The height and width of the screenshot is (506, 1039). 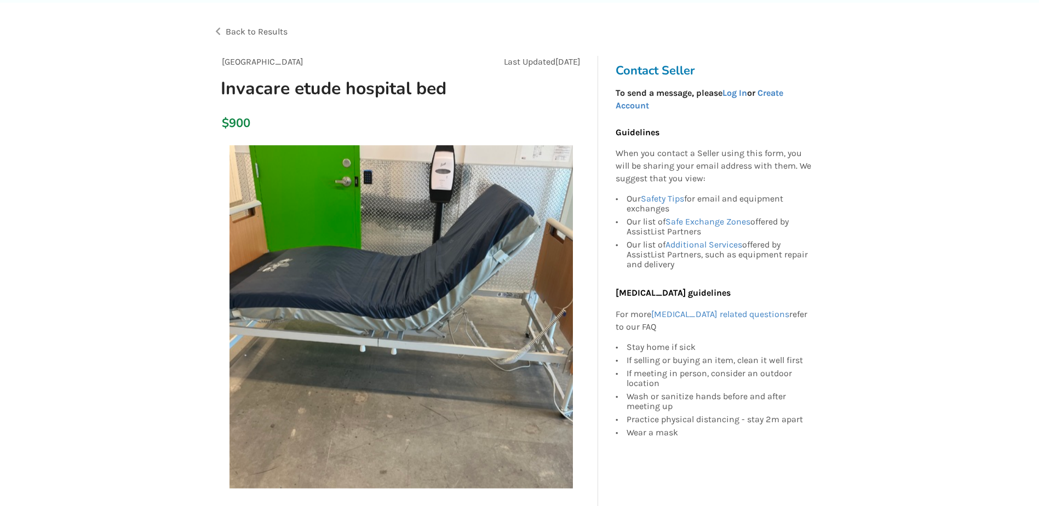 I want to click on div: Wash or sanitize hands before and after meeting up, so click(x=719, y=401).